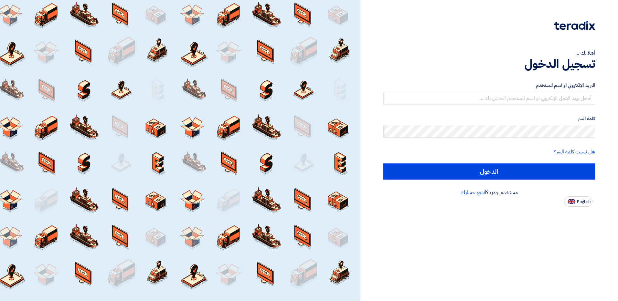  I want to click on img: Teradix logo, so click(574, 26).